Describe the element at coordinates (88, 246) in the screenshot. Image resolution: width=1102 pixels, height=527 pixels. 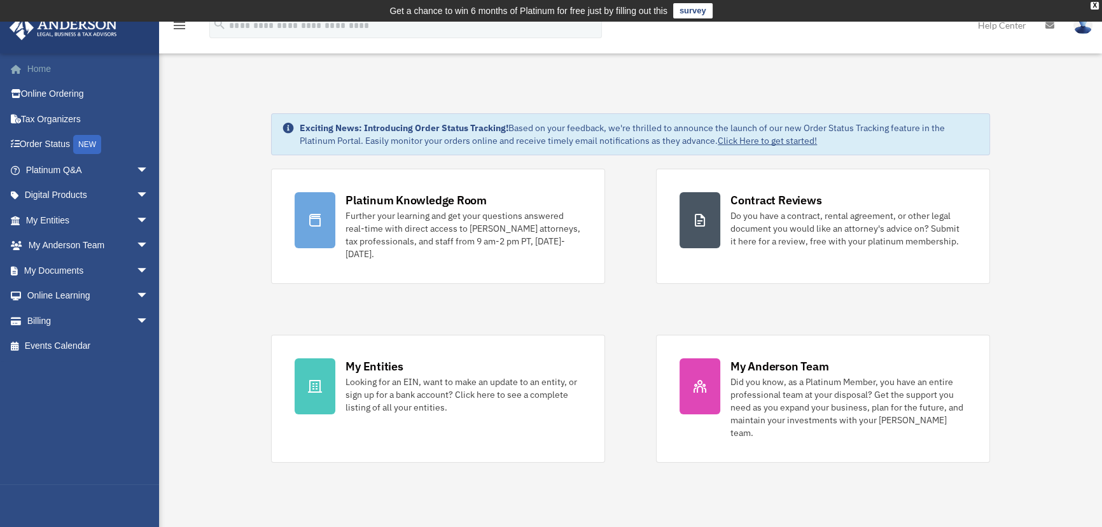
I see `a: My Anderson Teamarrow_drop_down` at that location.